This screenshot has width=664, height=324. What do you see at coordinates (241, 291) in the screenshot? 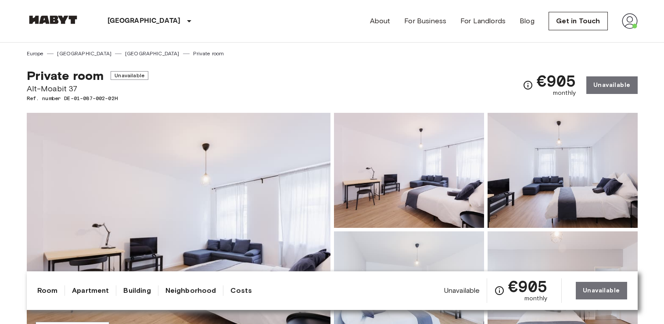
I see `a: Costs` at bounding box center [241, 291].